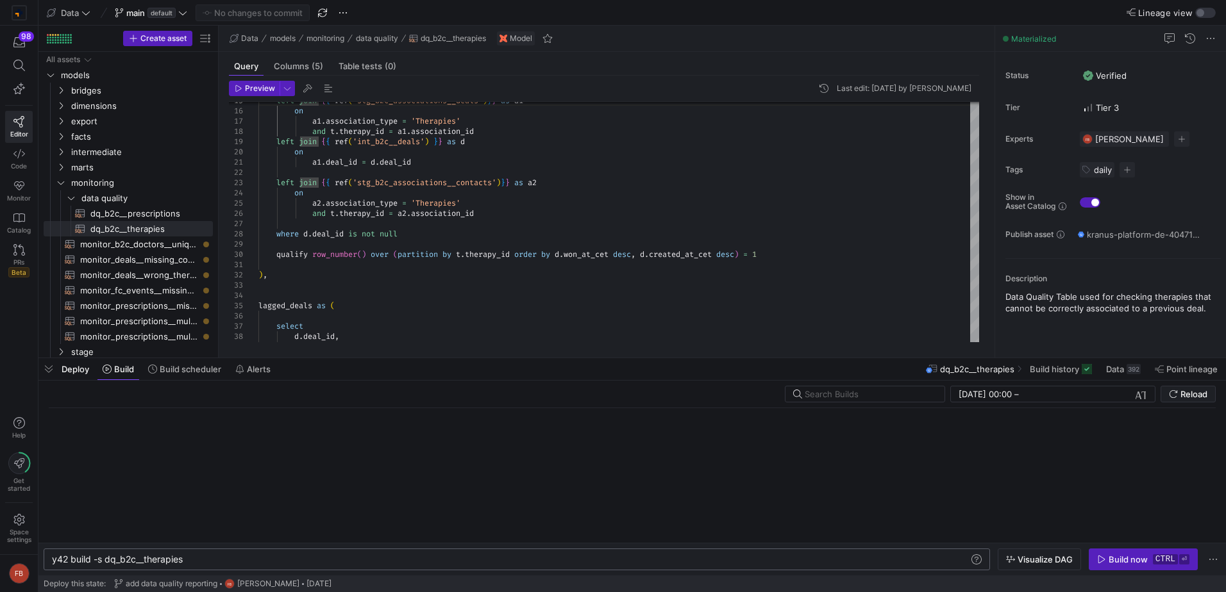 This screenshot has width=1226, height=592. I want to click on span: Beta, so click(19, 272).